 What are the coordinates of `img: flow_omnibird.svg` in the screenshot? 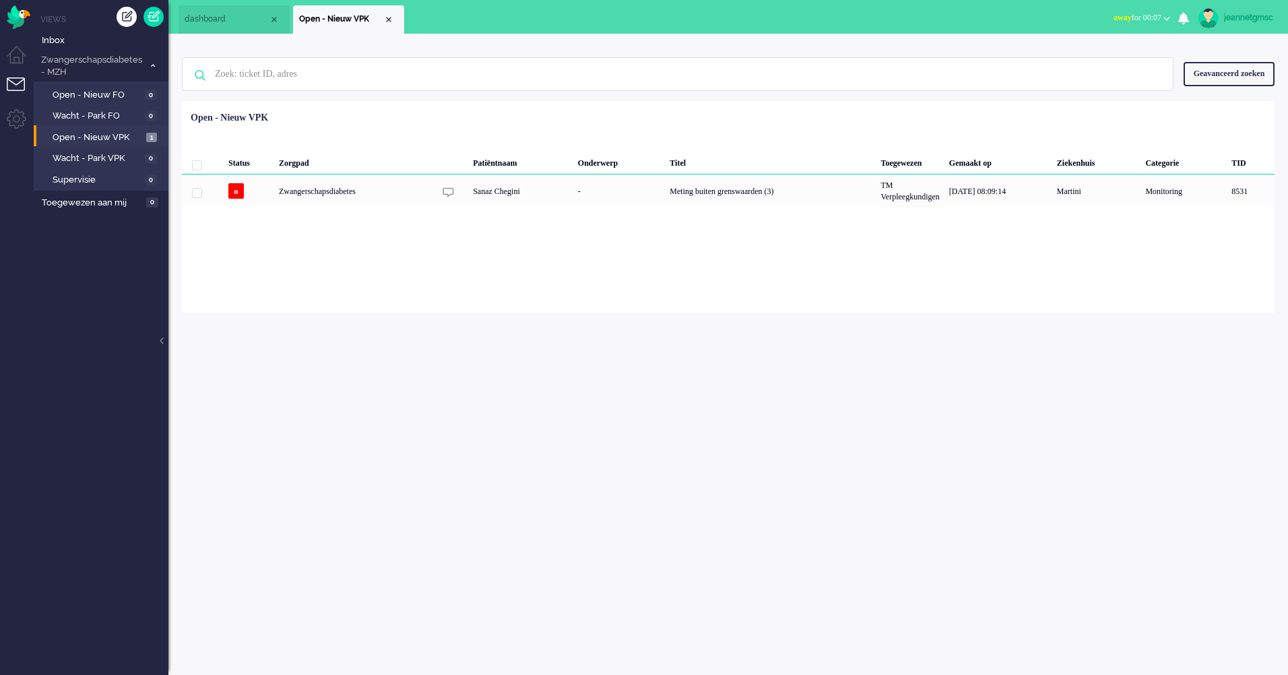 It's located at (18, 17).